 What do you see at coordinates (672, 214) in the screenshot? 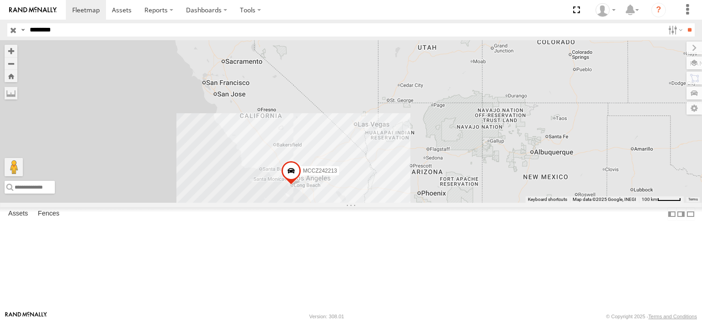
I see `label: Dock Summary Table to the Left` at bounding box center [672, 214].